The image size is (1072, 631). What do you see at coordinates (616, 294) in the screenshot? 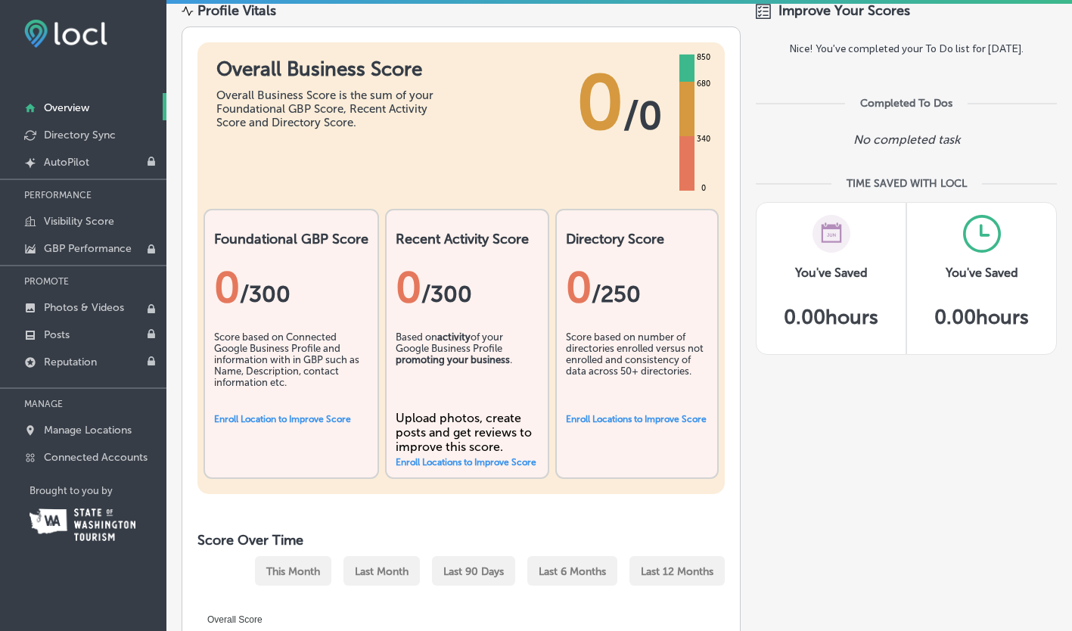
I see `span: /250` at bounding box center [616, 294].